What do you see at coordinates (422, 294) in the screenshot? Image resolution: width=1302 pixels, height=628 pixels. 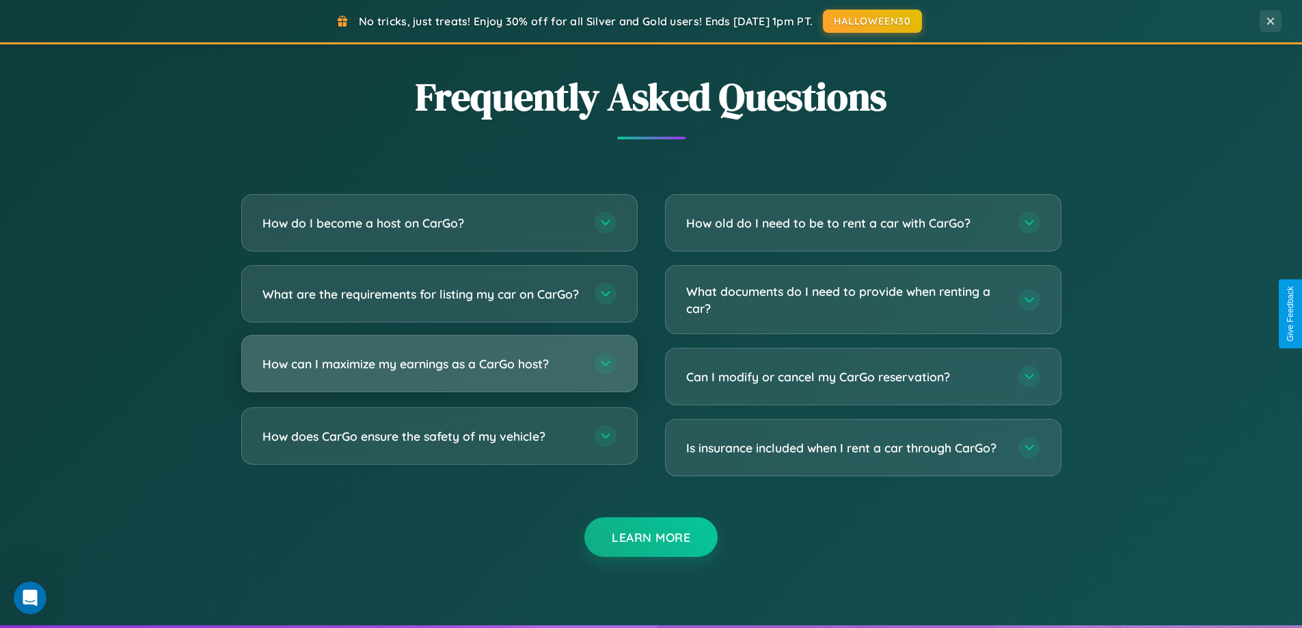 I see `h3: What are the requirements for listing my car on CarGo?` at bounding box center [422, 294].